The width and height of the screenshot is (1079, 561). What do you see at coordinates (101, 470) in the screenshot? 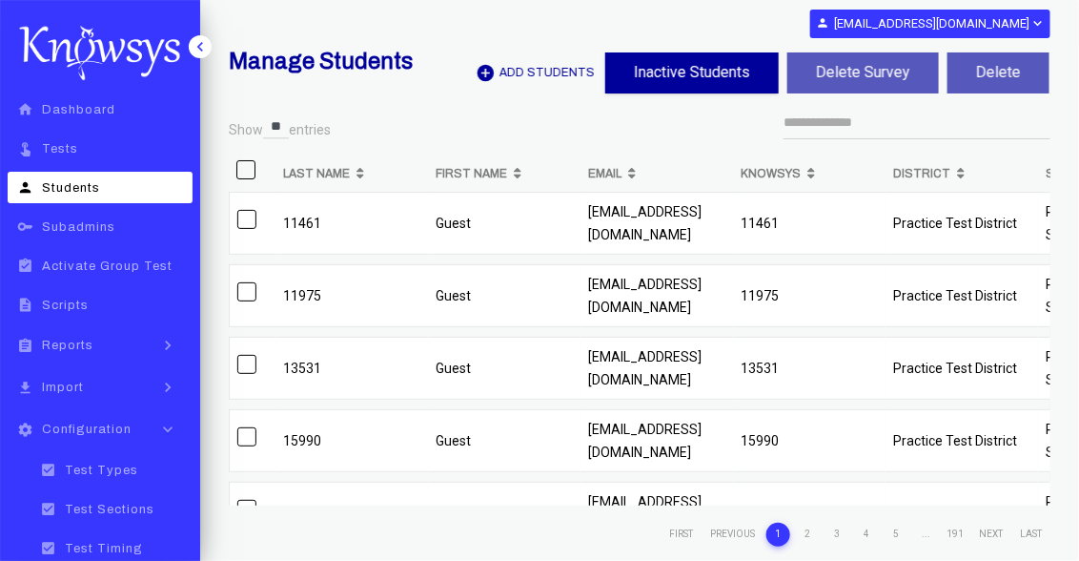
I see `span: Test Types` at bounding box center [101, 470].